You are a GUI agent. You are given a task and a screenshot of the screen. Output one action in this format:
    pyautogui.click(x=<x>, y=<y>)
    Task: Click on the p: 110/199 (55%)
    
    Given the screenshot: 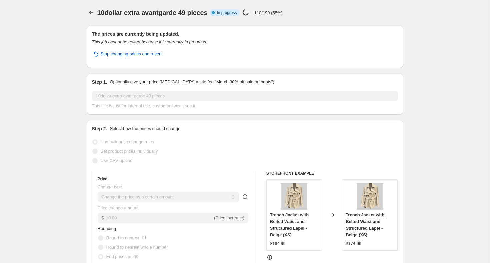 What is the action you would take?
    pyautogui.click(x=268, y=13)
    